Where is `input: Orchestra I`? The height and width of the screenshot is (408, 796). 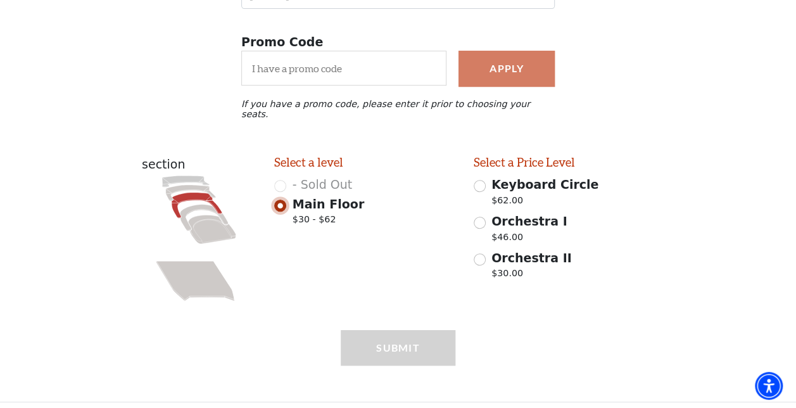
input: Orchestra I is located at coordinates (479, 222).